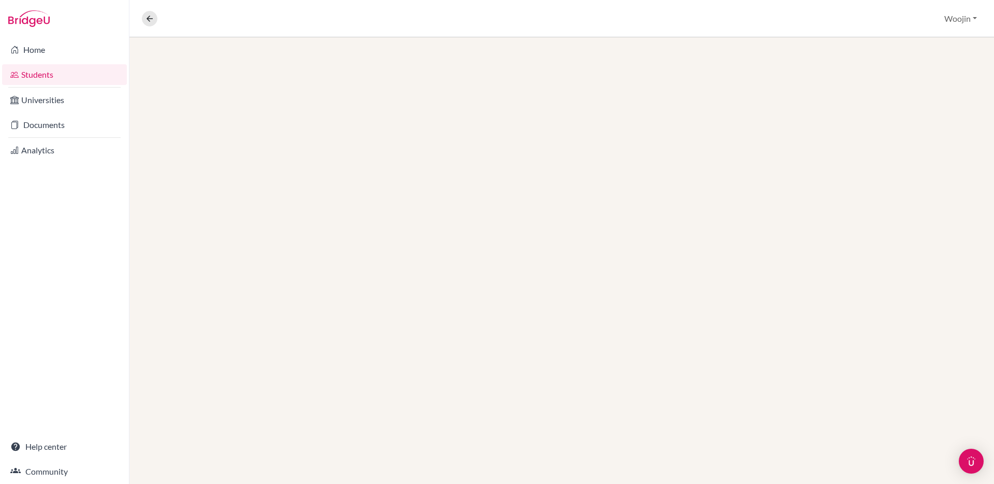 The image size is (994, 484). What do you see at coordinates (64, 50) in the screenshot?
I see `a: Home` at bounding box center [64, 50].